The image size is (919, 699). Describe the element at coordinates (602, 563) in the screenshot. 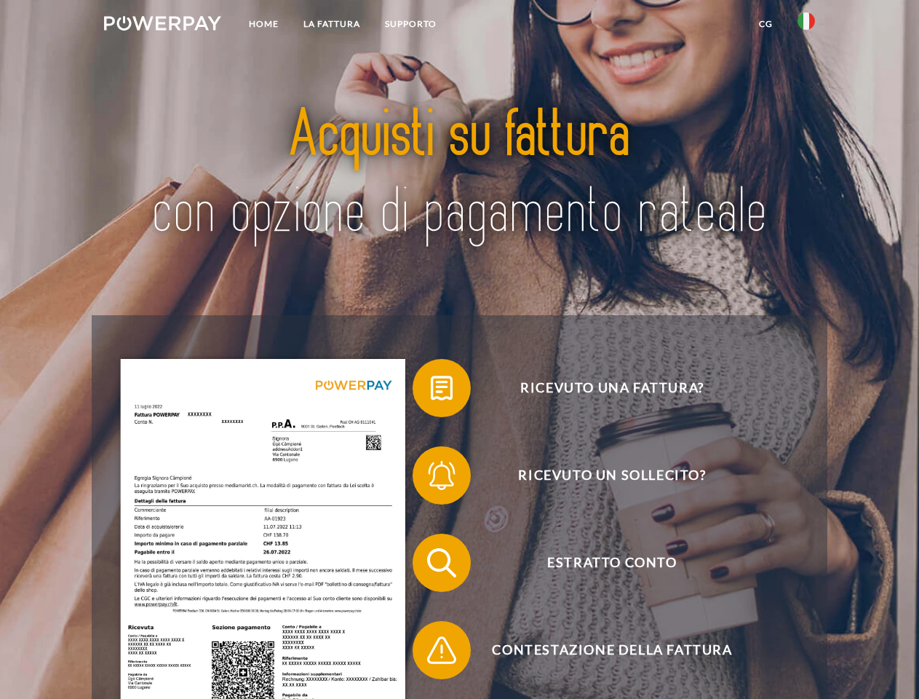

I see `a: Estratto conto` at that location.